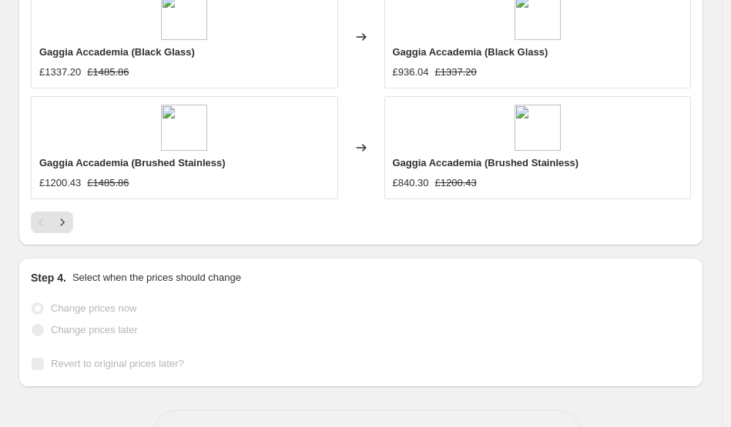 The width and height of the screenshot is (731, 427). I want to click on strike: £1337.20, so click(456, 72).